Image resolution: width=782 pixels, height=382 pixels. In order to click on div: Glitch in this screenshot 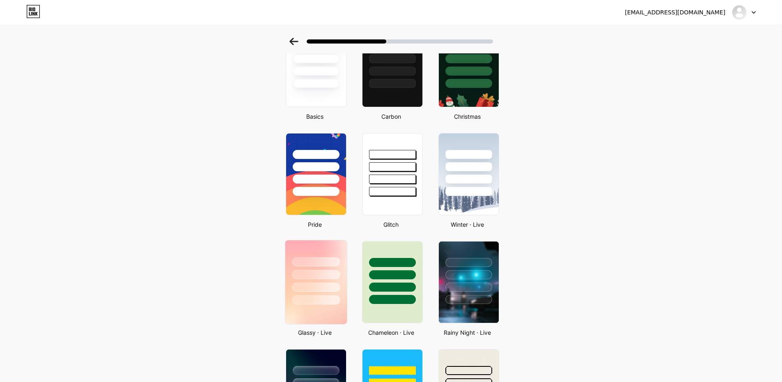, I will do `click(391, 224)`.